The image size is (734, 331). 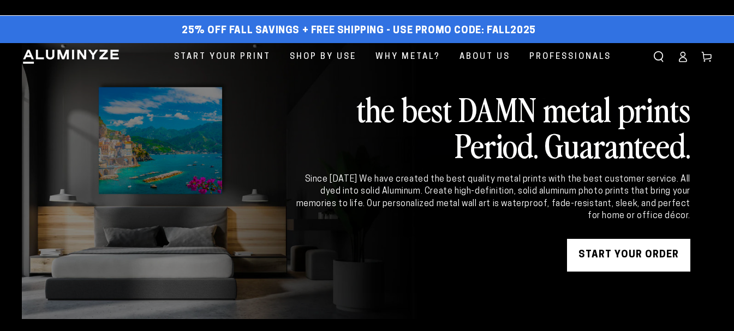 What do you see at coordinates (222, 57) in the screenshot?
I see `a: Start Your Print` at bounding box center [222, 57].